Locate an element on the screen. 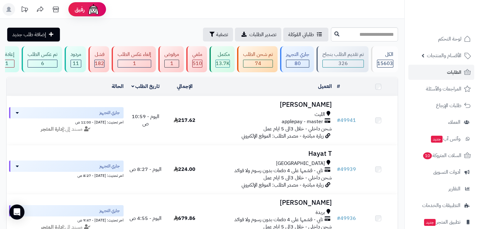 This screenshot has height=229, width=478. span: الأقسام والمنتجات is located at coordinates (444, 55).